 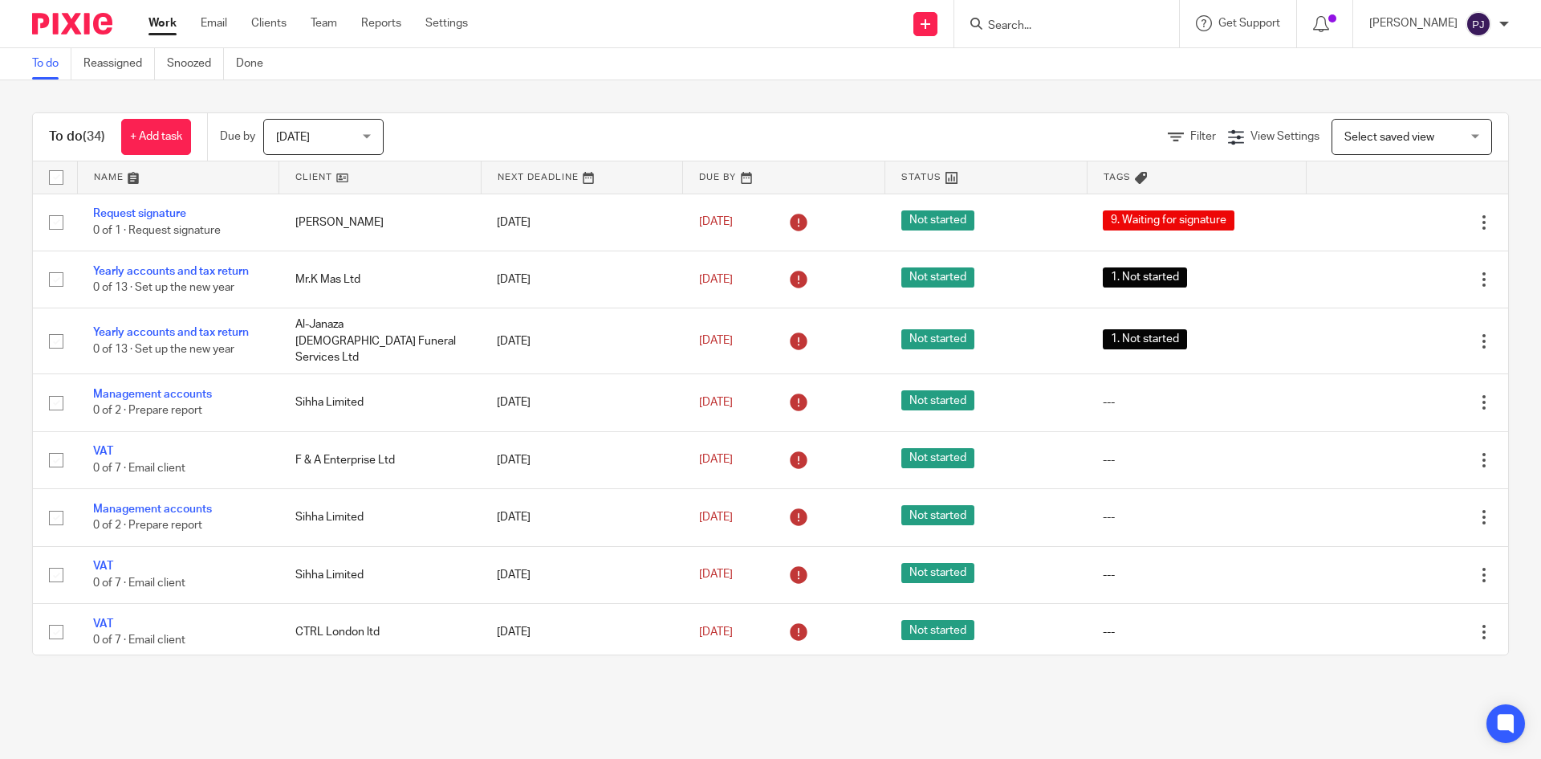 What do you see at coordinates (381, 279) in the screenshot?
I see `td: Mr.K Mas Ltd` at bounding box center [381, 279].